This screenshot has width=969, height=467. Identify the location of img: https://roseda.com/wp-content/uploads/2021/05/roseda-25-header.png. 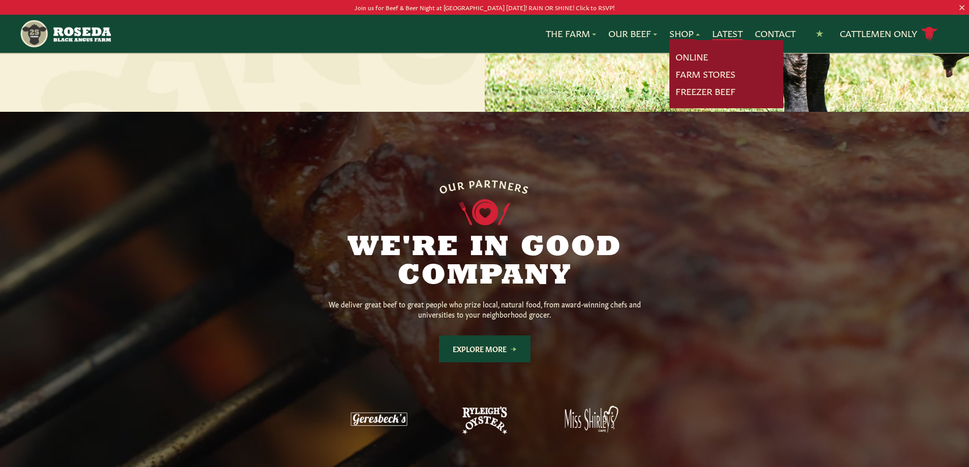
(65, 34).